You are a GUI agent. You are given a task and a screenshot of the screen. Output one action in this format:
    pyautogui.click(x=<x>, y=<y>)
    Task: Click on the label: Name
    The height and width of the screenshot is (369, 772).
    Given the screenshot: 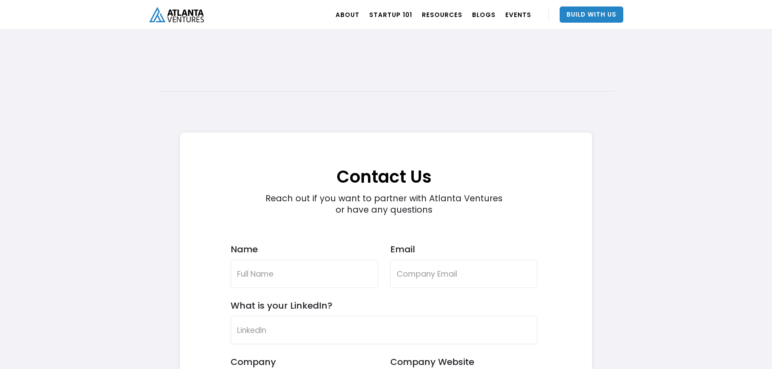 What is the action you would take?
    pyautogui.click(x=304, y=249)
    